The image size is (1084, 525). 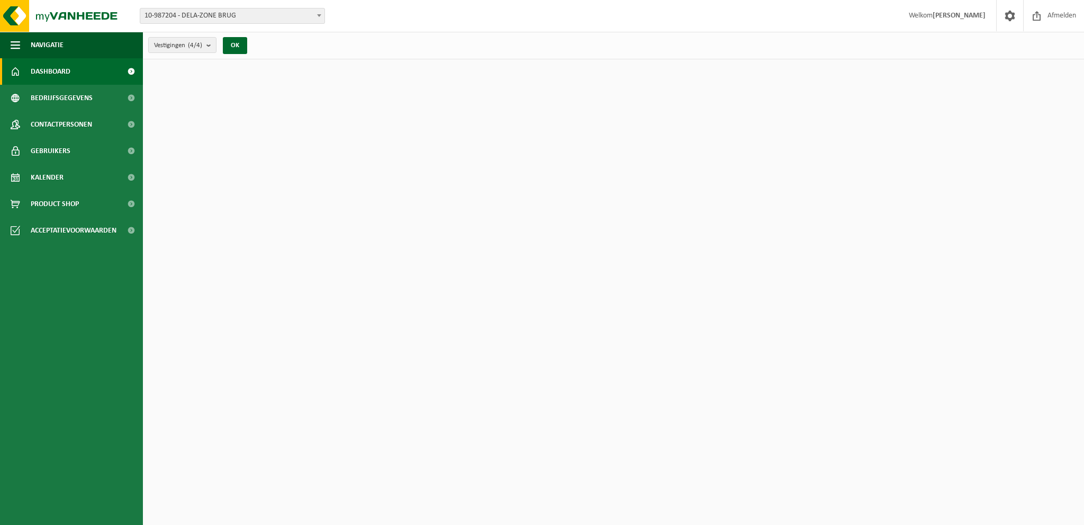 I want to click on button: Vestigingen(4/4), so click(x=182, y=45).